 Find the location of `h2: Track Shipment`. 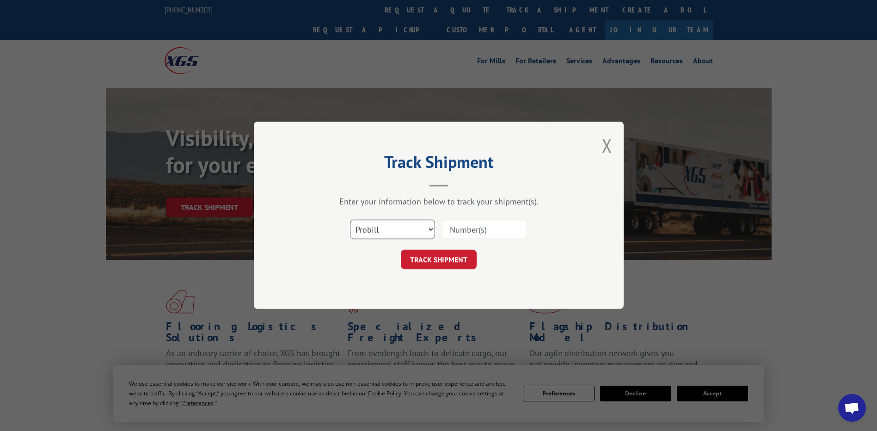

h2: Track Shipment is located at coordinates (439, 164).